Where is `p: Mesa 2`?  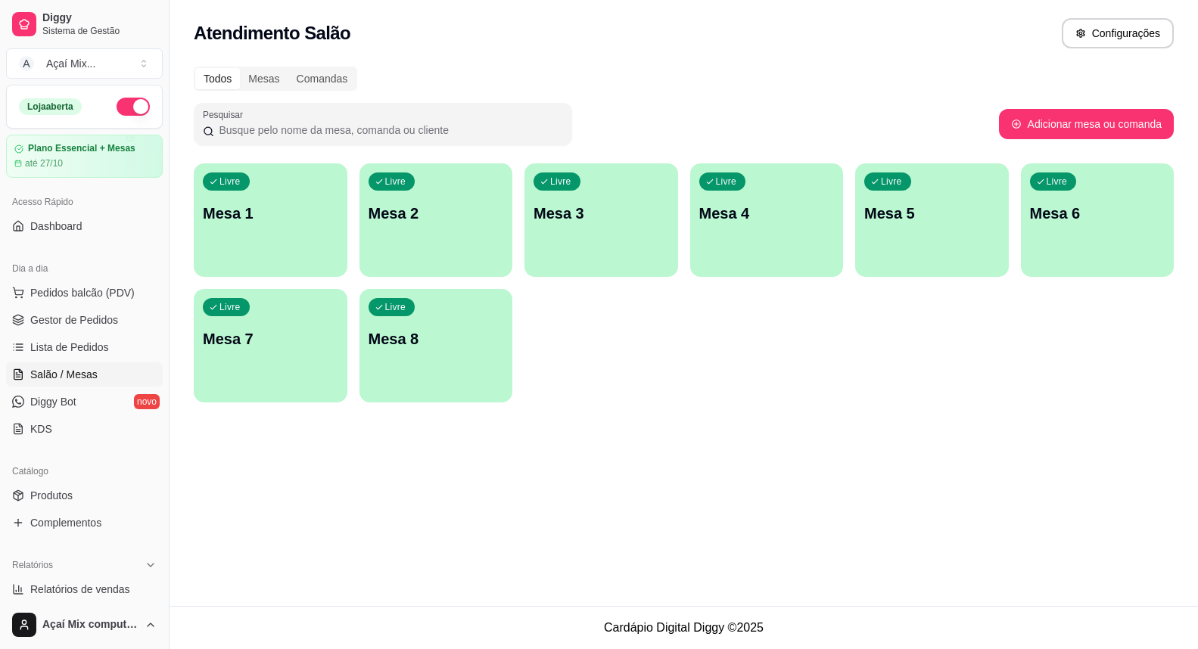
p: Mesa 2 is located at coordinates (436, 213).